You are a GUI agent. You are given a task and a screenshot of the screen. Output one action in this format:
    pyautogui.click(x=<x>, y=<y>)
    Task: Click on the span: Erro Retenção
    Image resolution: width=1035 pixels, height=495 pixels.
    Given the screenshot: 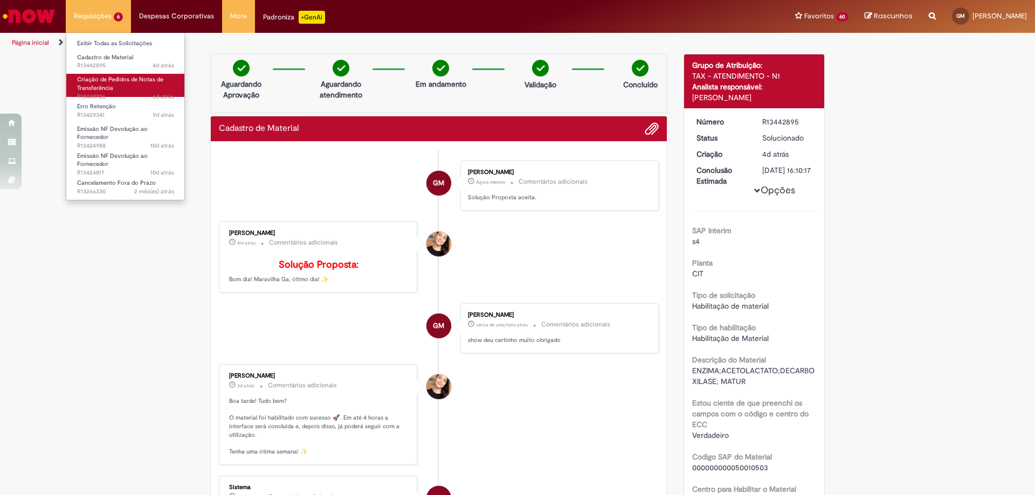 What is the action you would take?
    pyautogui.click(x=96, y=106)
    